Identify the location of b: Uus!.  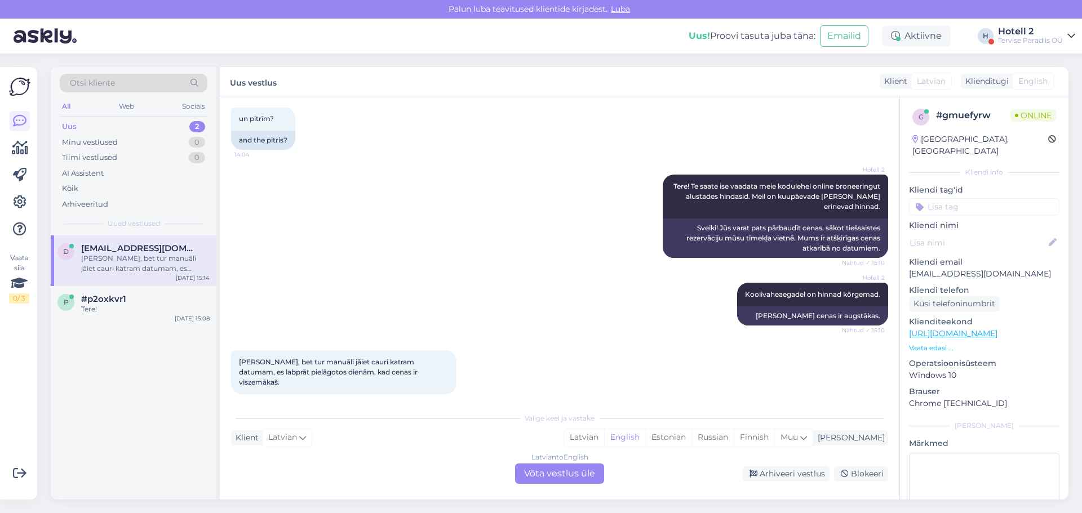
(699, 36).